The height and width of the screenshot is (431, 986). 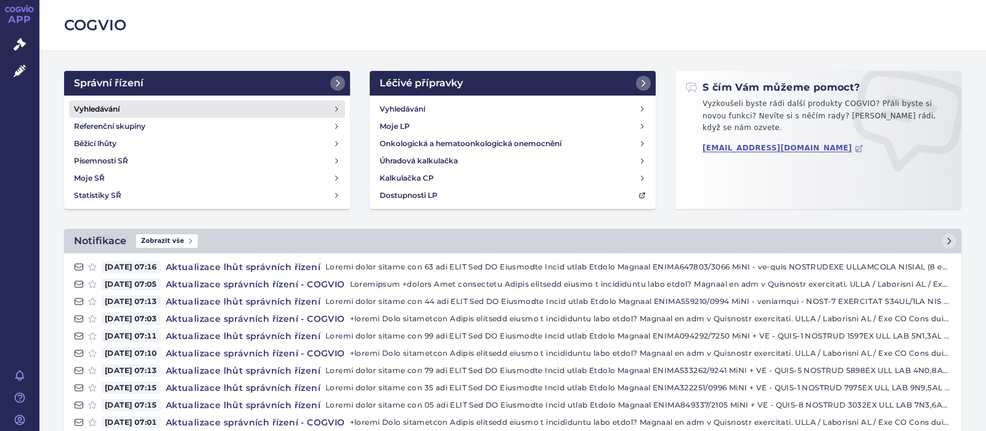 I want to click on h4: Onkologická a hematoonkologická onemocnění, so click(x=470, y=144).